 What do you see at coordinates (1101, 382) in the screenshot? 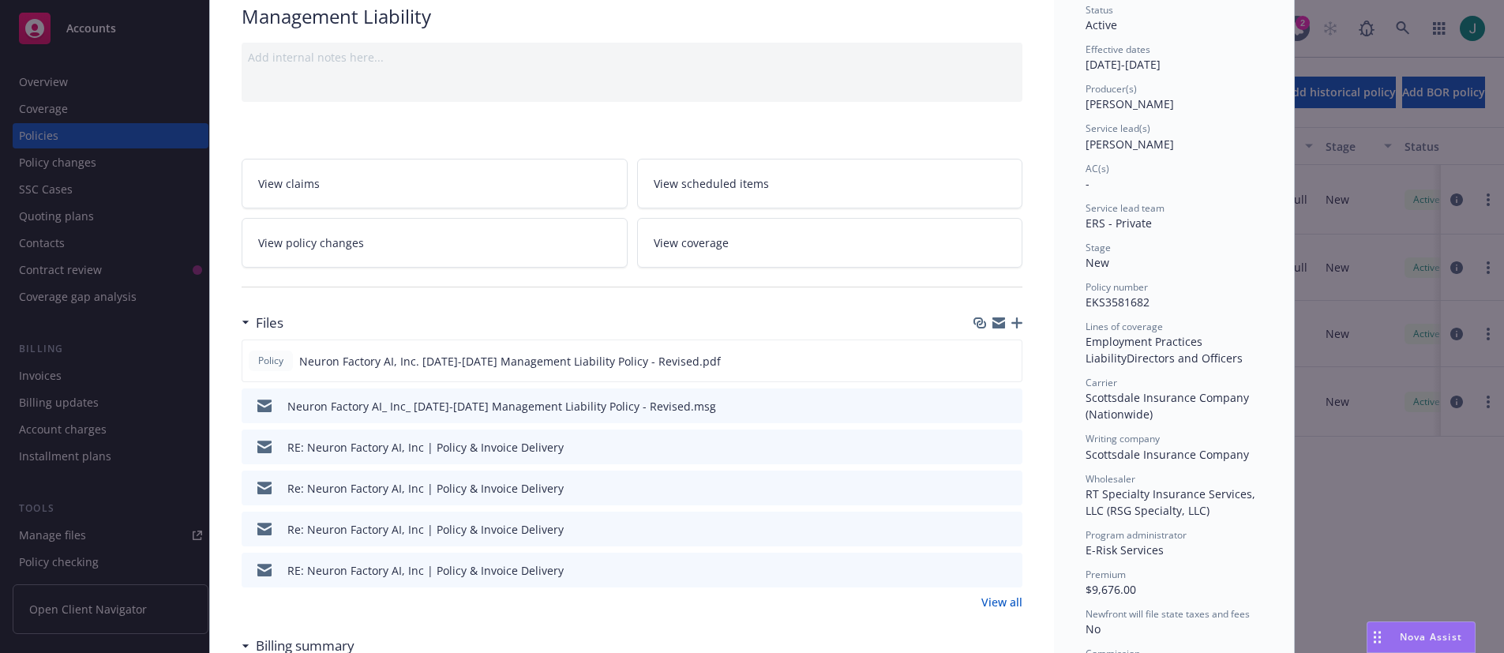
I see `span: Carrier` at bounding box center [1101, 382].